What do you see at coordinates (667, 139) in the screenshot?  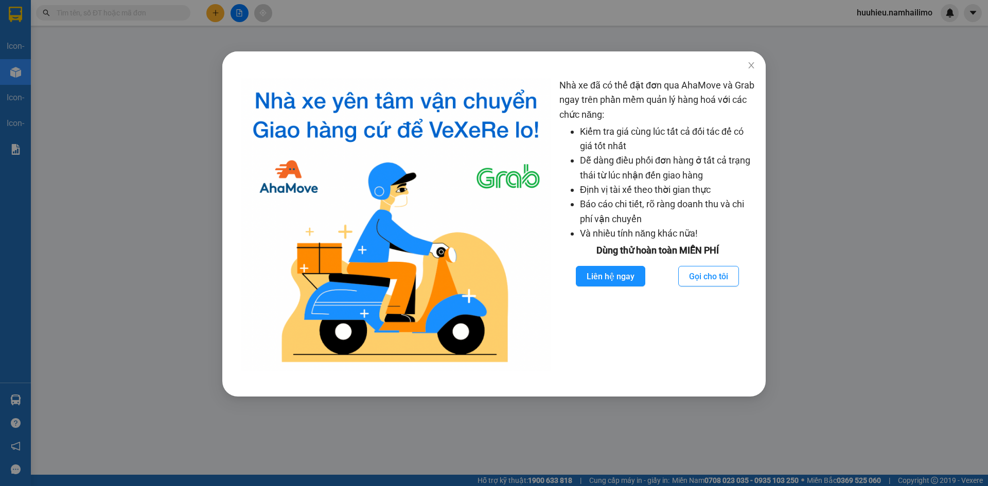 I see `li: Kiểm tra giá cùng lúc tất cả đối tác để có giá tốt nhất` at bounding box center [667, 139].